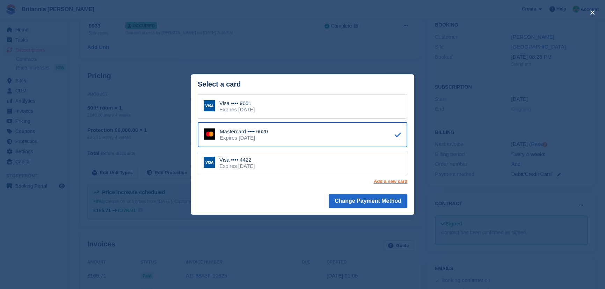 The image size is (605, 289). Describe the element at coordinates (210, 134) in the screenshot. I see `img: Mastercard Logo` at that location.